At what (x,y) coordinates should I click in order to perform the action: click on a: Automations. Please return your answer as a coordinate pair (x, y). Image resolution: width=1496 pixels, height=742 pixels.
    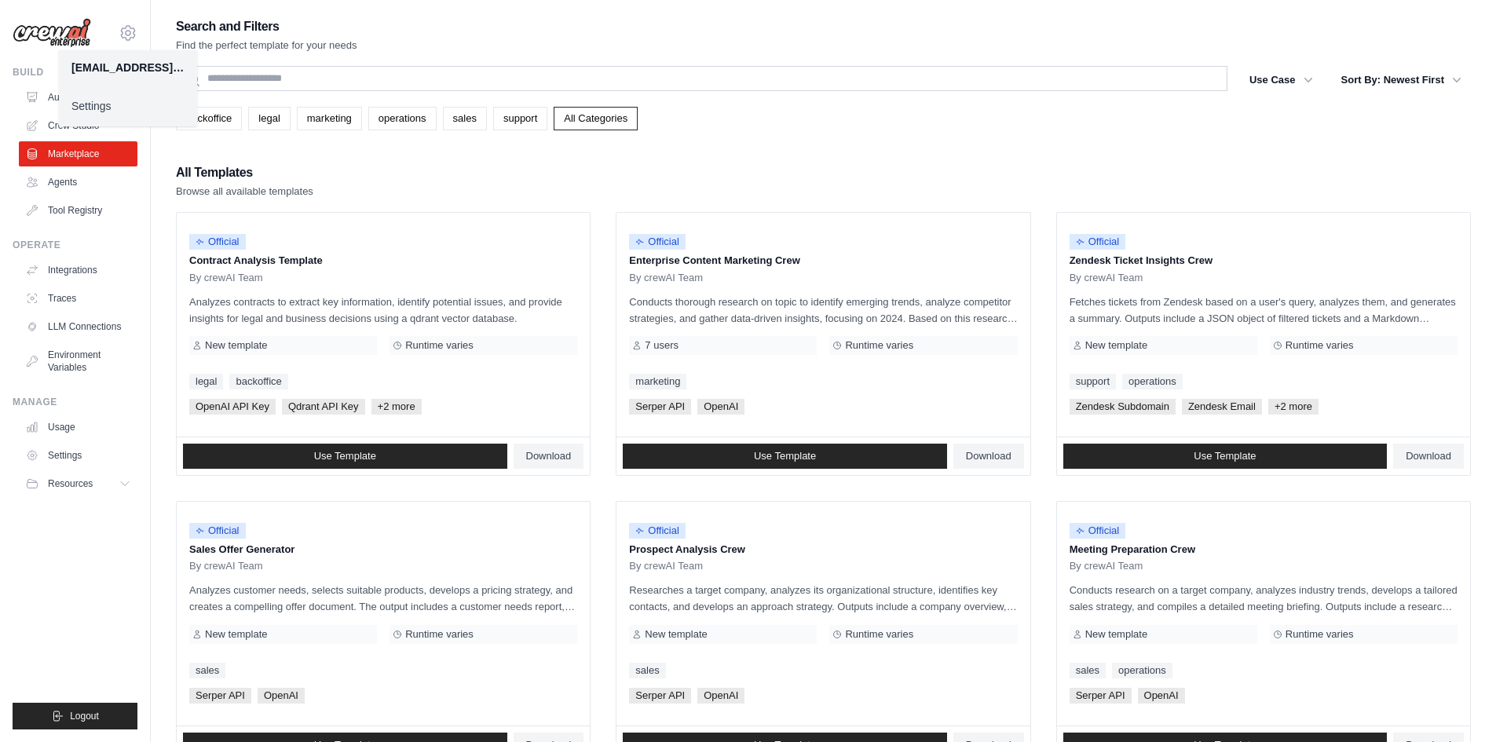
    Looking at the image, I should click on (78, 97).